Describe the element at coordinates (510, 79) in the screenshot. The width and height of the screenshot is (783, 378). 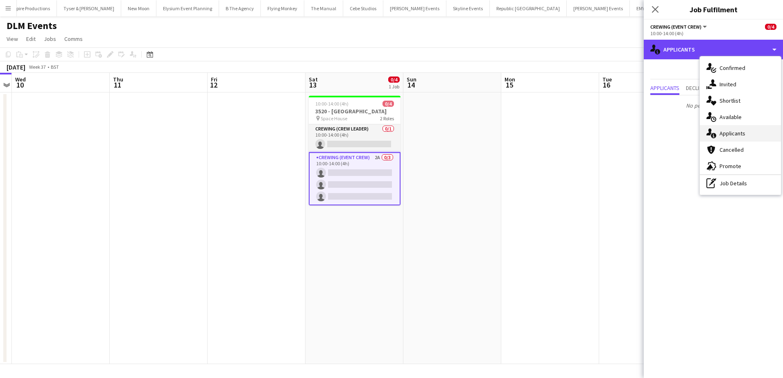
I see `span: Mon` at that location.